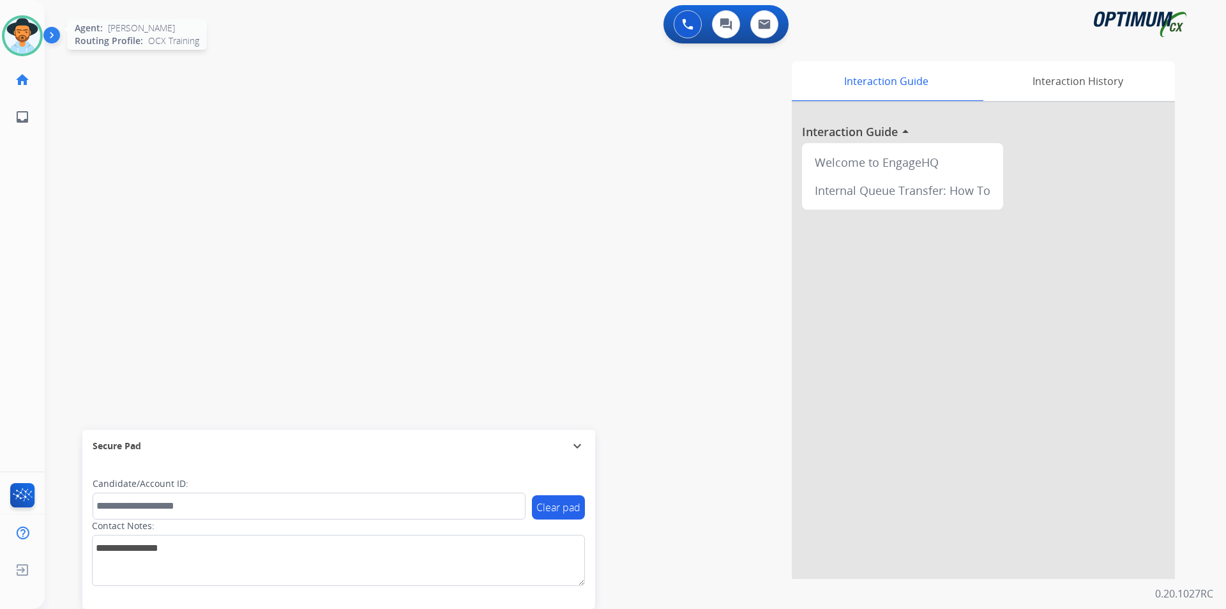  Describe the element at coordinates (1077, 81) in the screenshot. I see `div: Interaction History` at that location.